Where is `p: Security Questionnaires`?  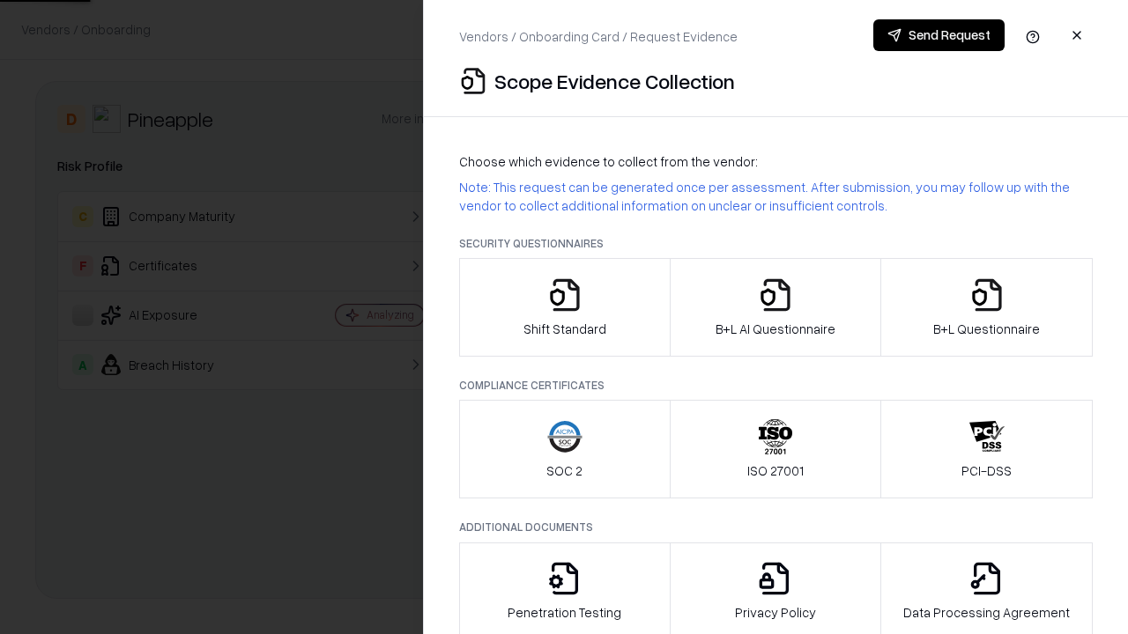
p: Security Questionnaires is located at coordinates (775, 243).